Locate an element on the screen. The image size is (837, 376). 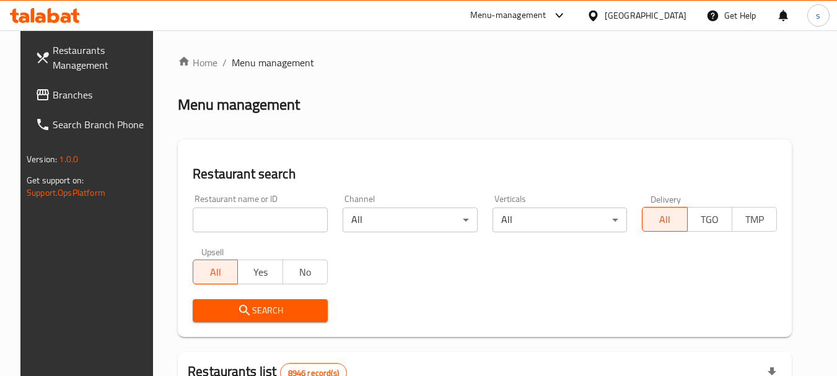
nav: breadcrumb is located at coordinates (484, 63).